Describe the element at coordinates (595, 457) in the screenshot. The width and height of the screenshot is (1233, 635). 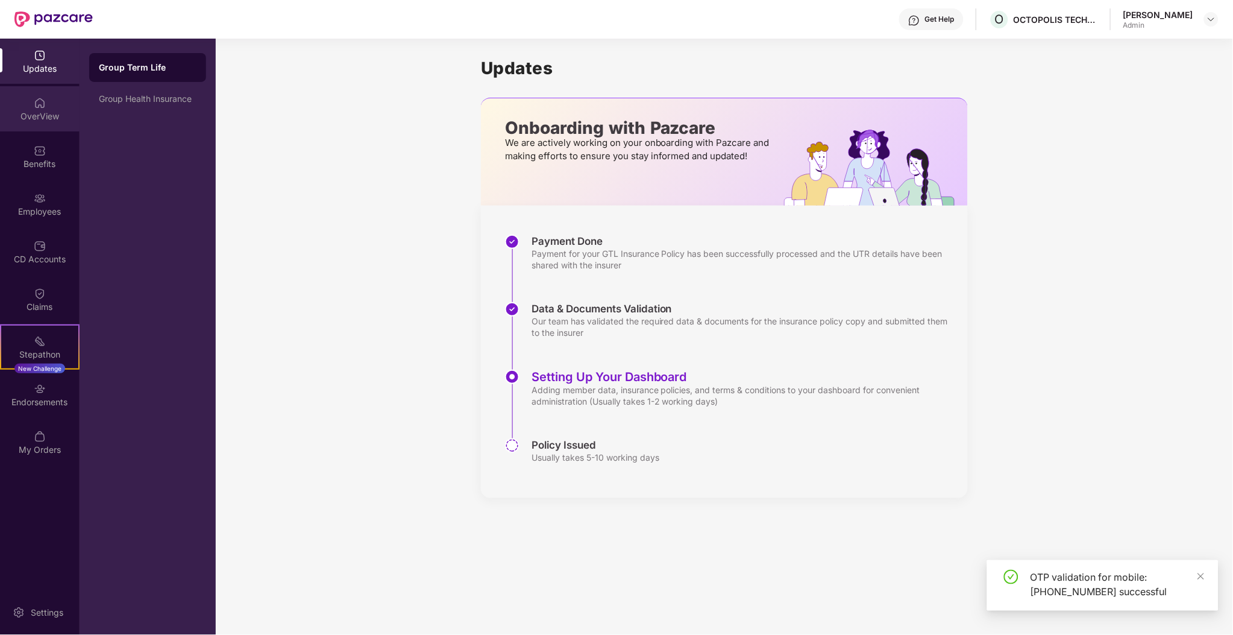
I see `div: Usually takes 5-10 working days` at that location.